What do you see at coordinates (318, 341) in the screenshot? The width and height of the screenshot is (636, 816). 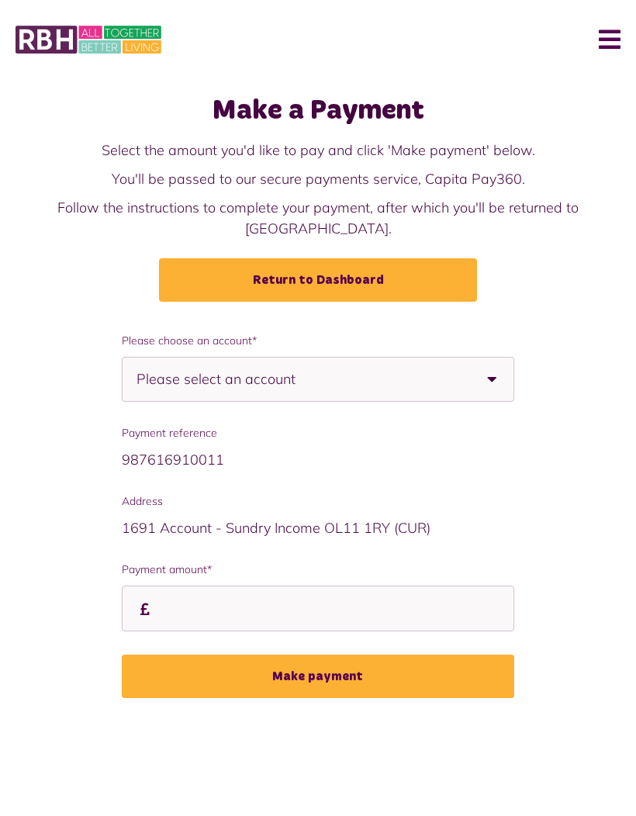 I see `span: Please choose an account*` at bounding box center [318, 341].